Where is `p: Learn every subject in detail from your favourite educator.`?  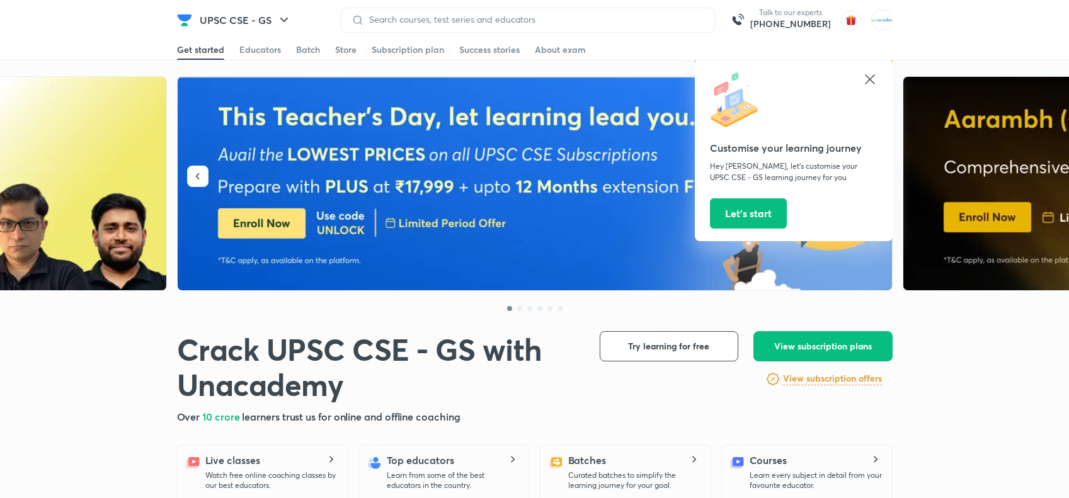 p: Learn every subject in detail from your favourite educator. is located at coordinates (816, 481).